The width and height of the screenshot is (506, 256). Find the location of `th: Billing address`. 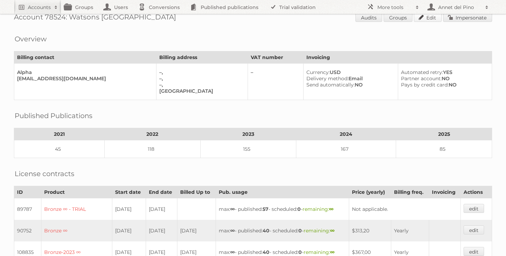

th: Billing address is located at coordinates (202, 57).